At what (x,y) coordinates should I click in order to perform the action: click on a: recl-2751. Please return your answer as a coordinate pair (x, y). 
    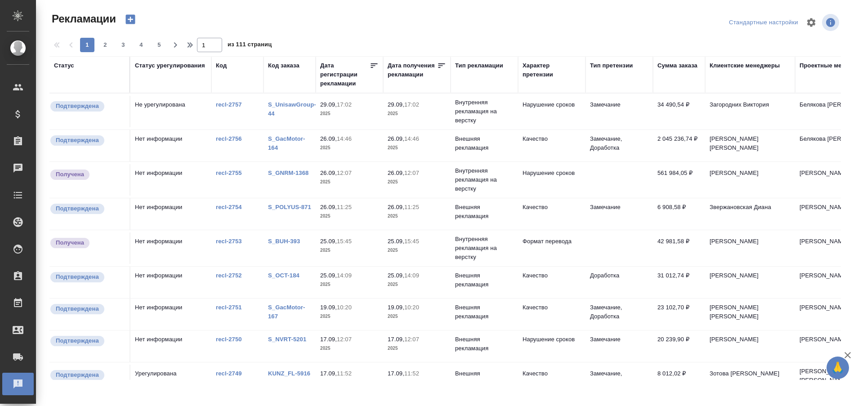
    Looking at the image, I should click on (229, 307).